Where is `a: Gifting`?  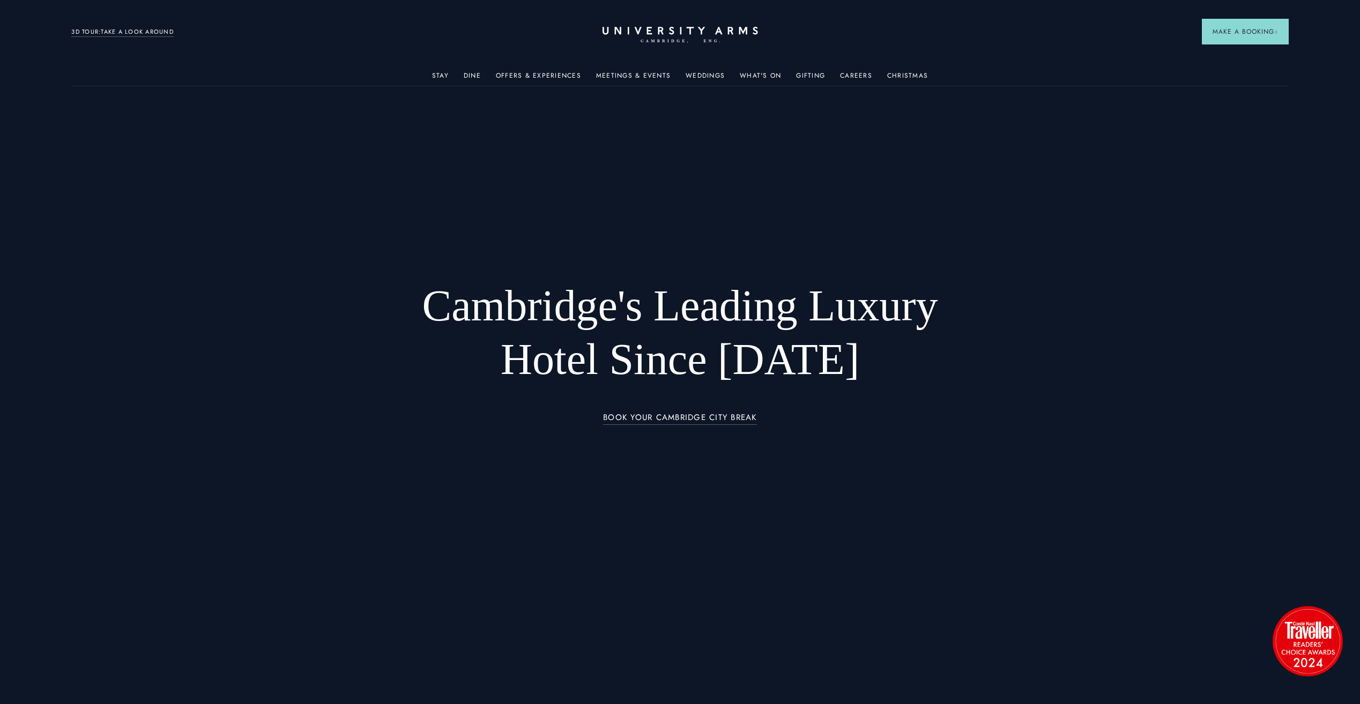
a: Gifting is located at coordinates (810, 79).